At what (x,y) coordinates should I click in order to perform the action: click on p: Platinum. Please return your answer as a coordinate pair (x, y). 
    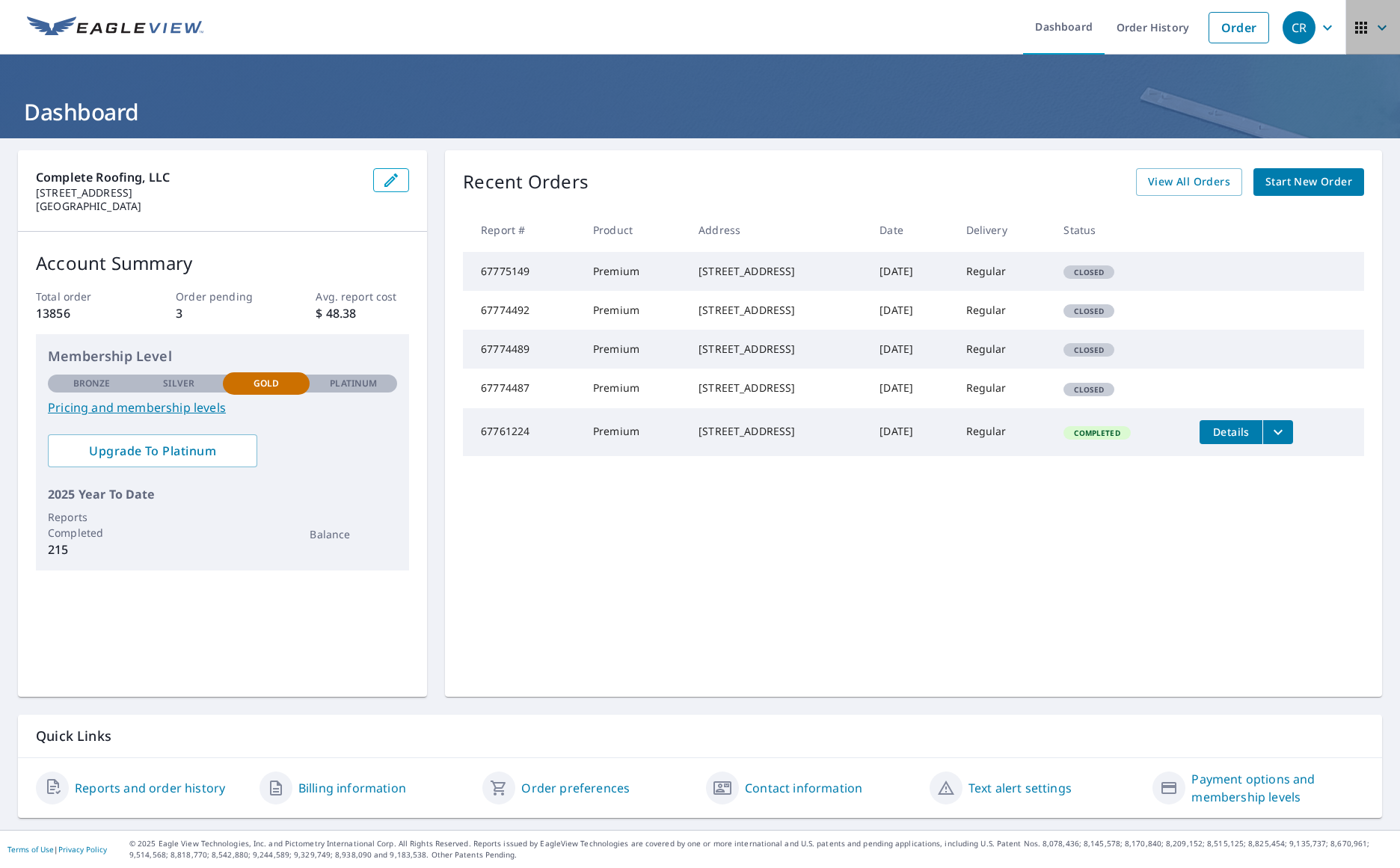
    Looking at the image, I should click on (352, 383).